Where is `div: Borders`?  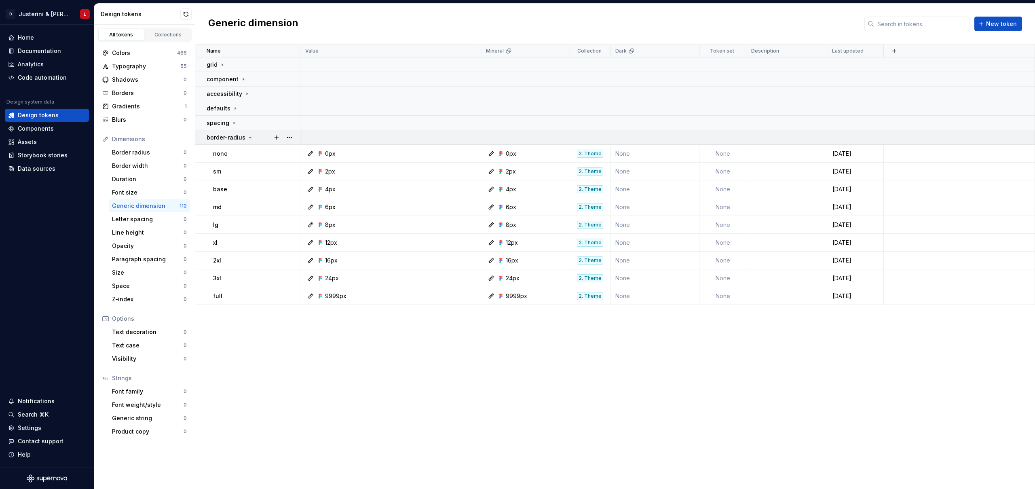 div: Borders is located at coordinates (148, 93).